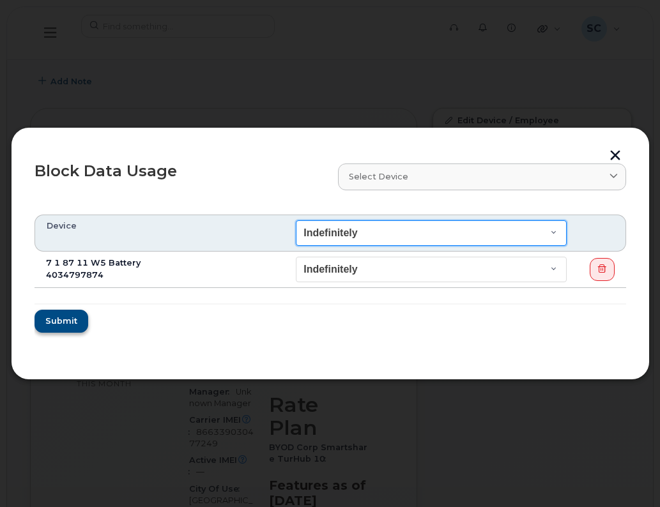  I want to click on button: Delete, so click(602, 270).